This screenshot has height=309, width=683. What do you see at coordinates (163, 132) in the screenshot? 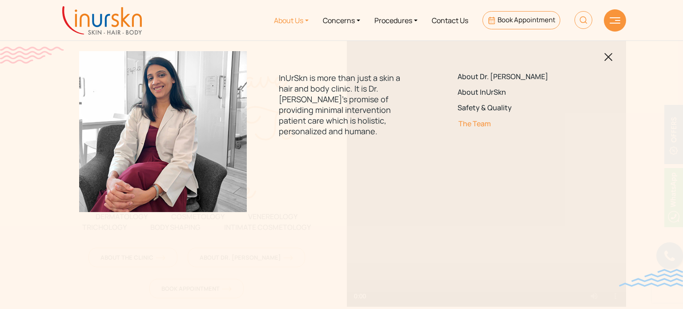
I see `img: menuabout` at bounding box center [163, 132].